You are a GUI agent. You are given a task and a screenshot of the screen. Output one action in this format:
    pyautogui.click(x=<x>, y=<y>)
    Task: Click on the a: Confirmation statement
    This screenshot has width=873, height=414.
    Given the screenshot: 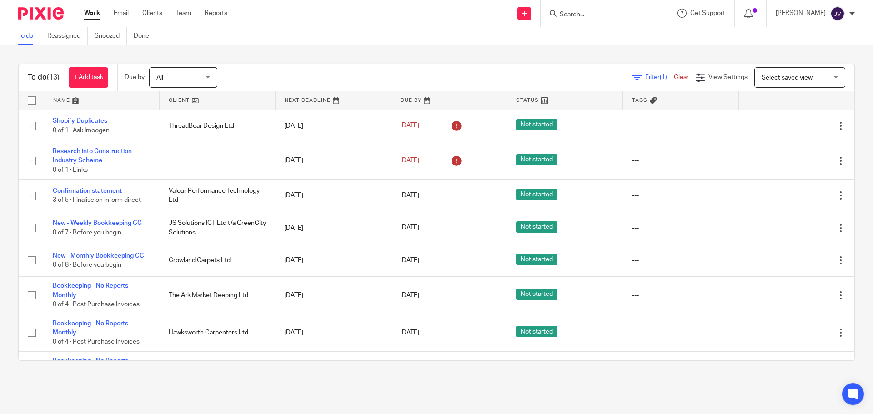 What is the action you would take?
    pyautogui.click(x=87, y=191)
    